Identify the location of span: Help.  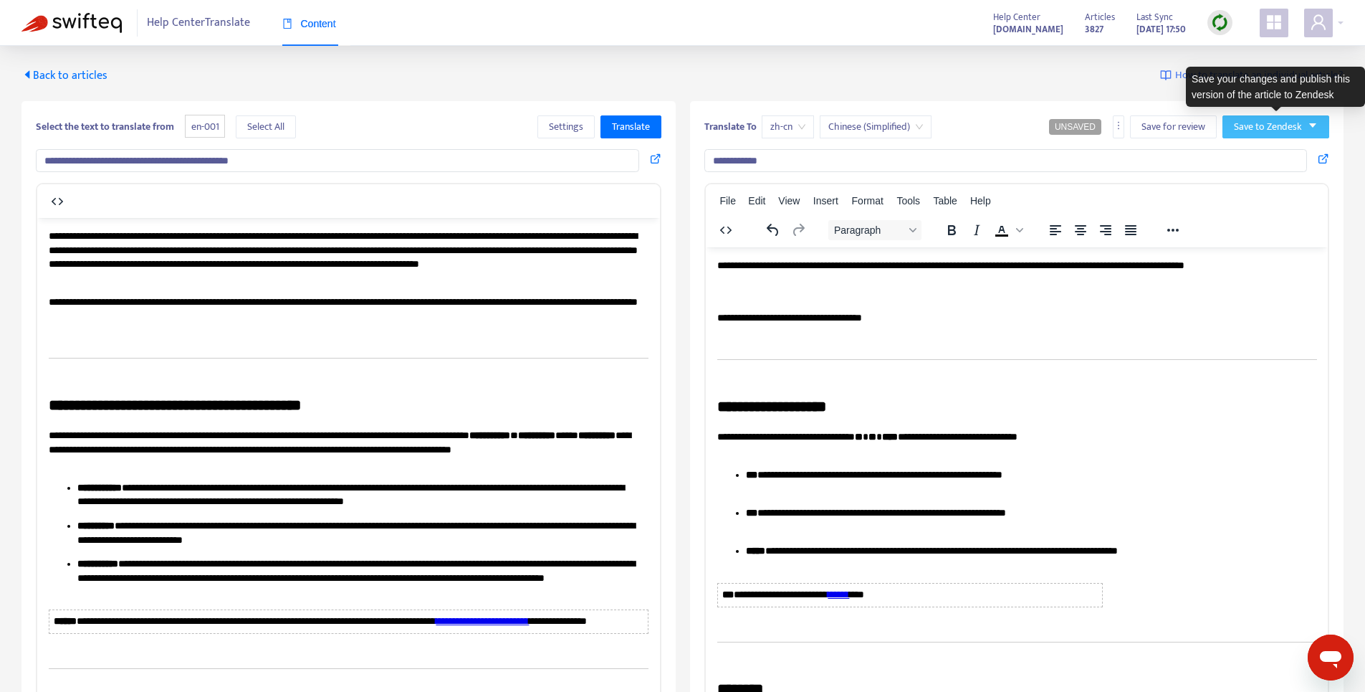
(980, 201).